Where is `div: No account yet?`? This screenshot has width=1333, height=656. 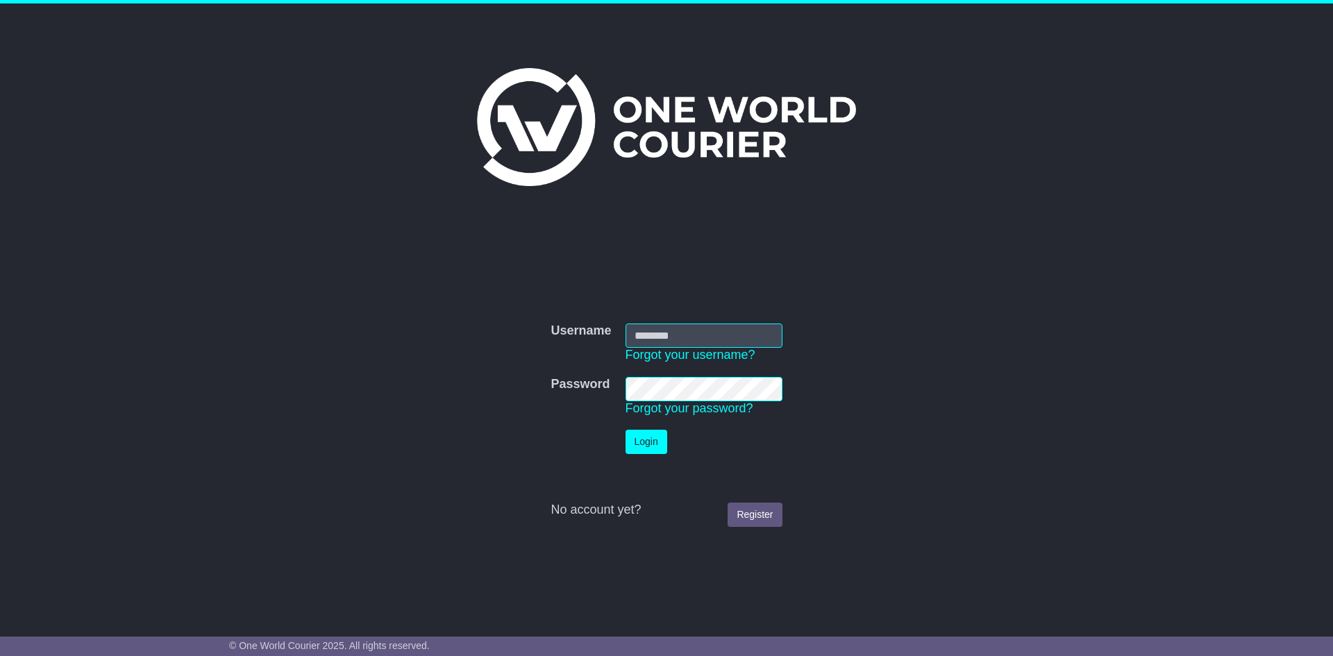
div: No account yet? is located at coordinates (666, 510).